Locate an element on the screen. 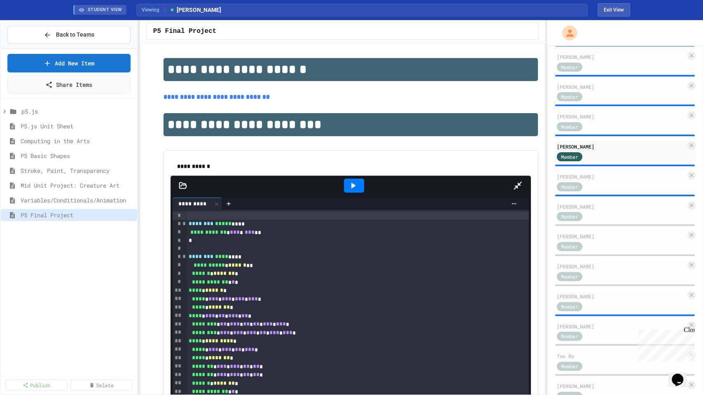 The image size is (703, 395). span: Mid Unit Project: Creature Art is located at coordinates (77, 185).